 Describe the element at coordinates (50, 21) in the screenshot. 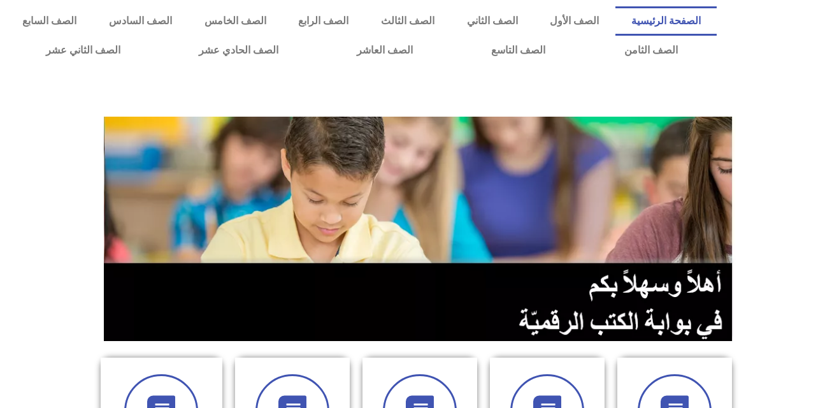

I see `a: الصف السابع` at that location.